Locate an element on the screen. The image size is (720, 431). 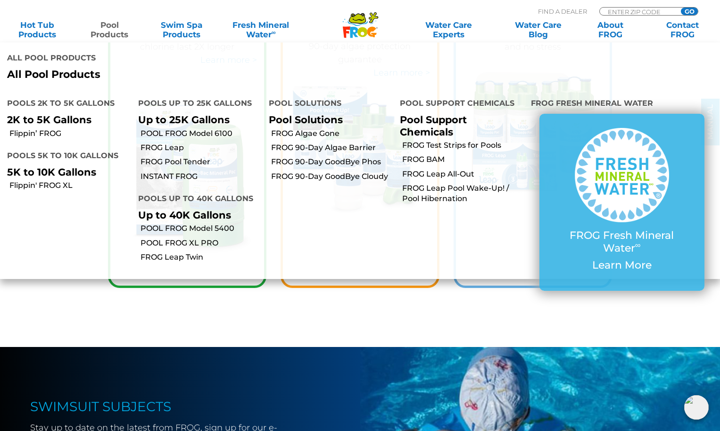
a: FROG Leap All-Out is located at coordinates (463, 174).